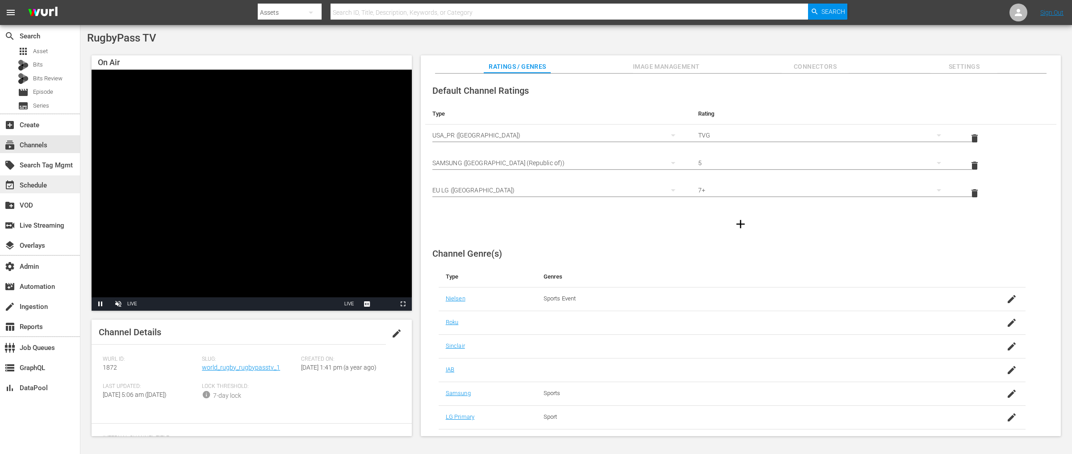  I want to click on span: Connectors, so click(815, 67).